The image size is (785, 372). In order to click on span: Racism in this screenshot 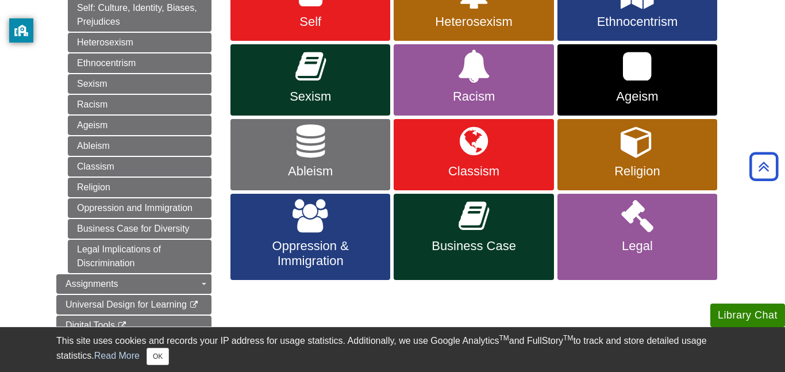, I will do `click(473, 96)`.